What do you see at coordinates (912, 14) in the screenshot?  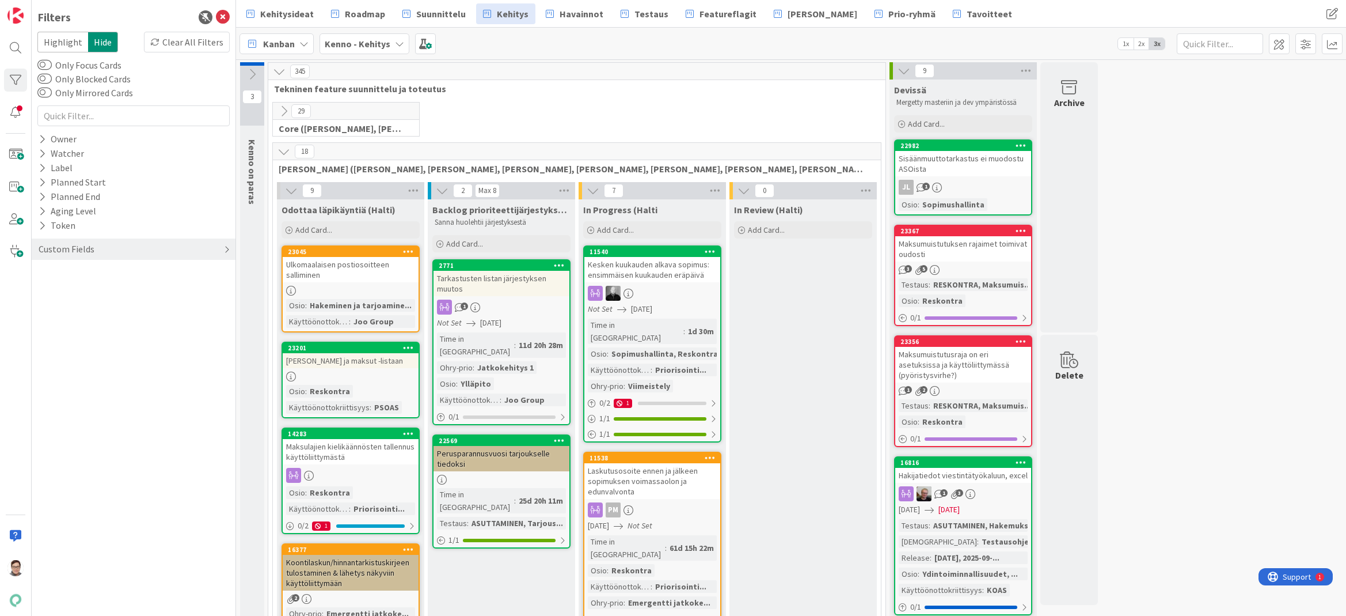 I see `span: Prio-ryhmä` at bounding box center [912, 14].